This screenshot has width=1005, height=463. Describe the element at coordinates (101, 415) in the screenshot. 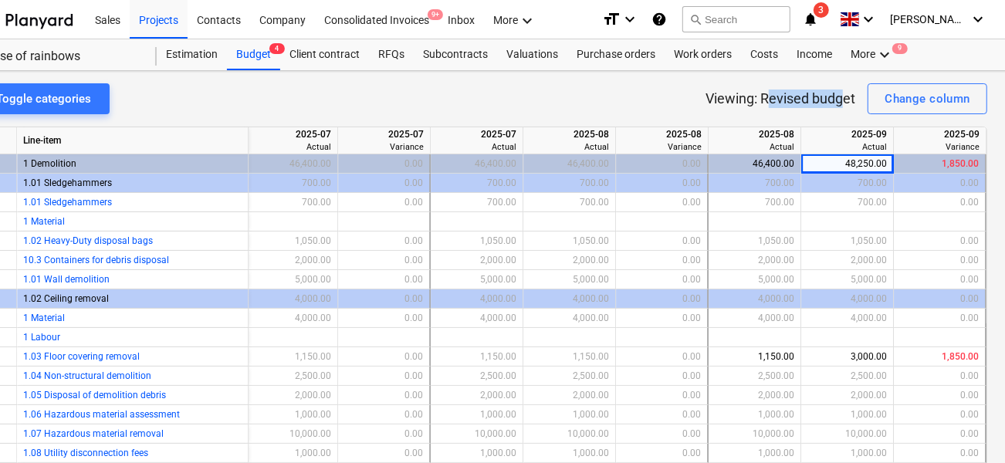

I see `a: 1.06 Hazardous material assessment` at that location.